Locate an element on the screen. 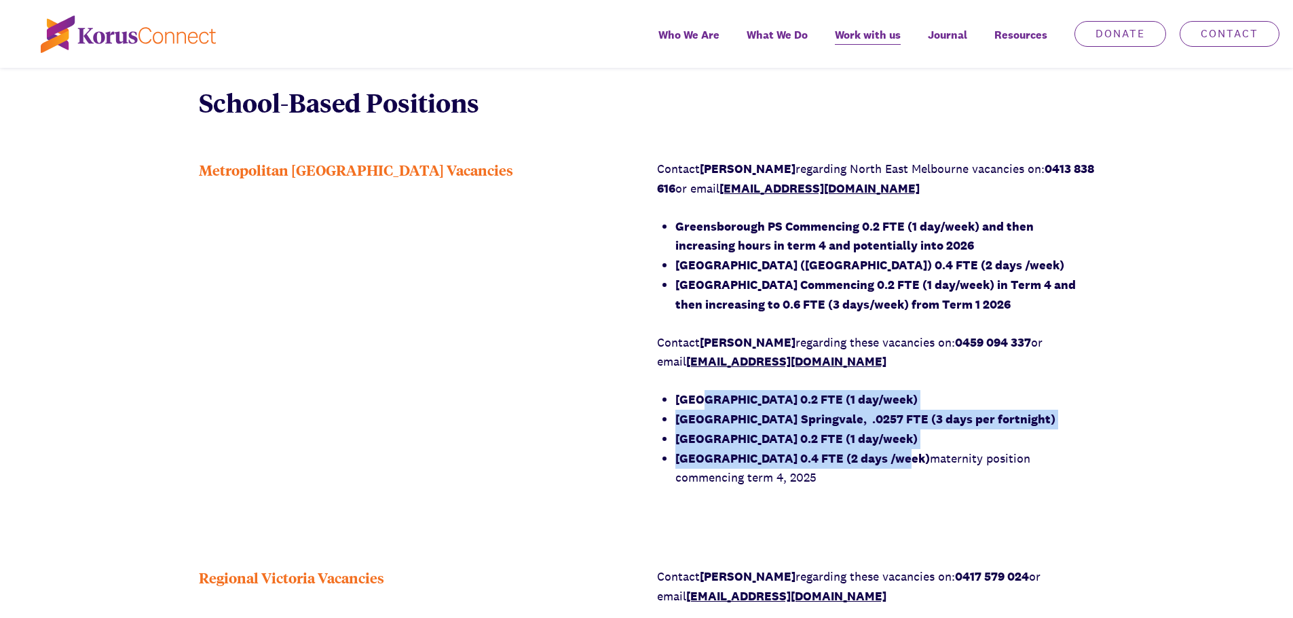 This screenshot has height=618, width=1293. li: maternity position commencing term 4, 2025 is located at coordinates (885, 469).